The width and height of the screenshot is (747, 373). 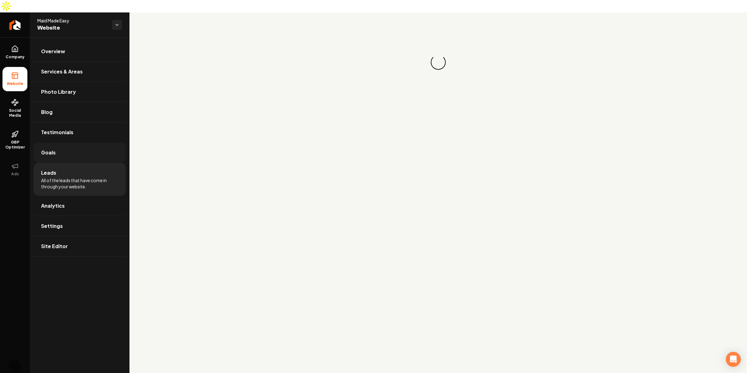 I want to click on span: All of the leads that have come in through your website., so click(x=80, y=183).